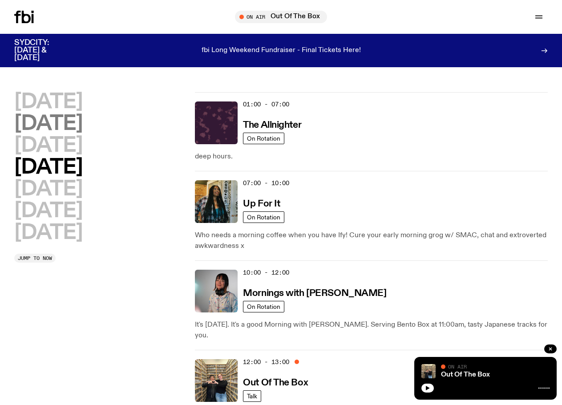 The height and width of the screenshot is (405, 562). Describe the element at coordinates (276, 383) in the screenshot. I see `h3: Out Of The Box` at that location.